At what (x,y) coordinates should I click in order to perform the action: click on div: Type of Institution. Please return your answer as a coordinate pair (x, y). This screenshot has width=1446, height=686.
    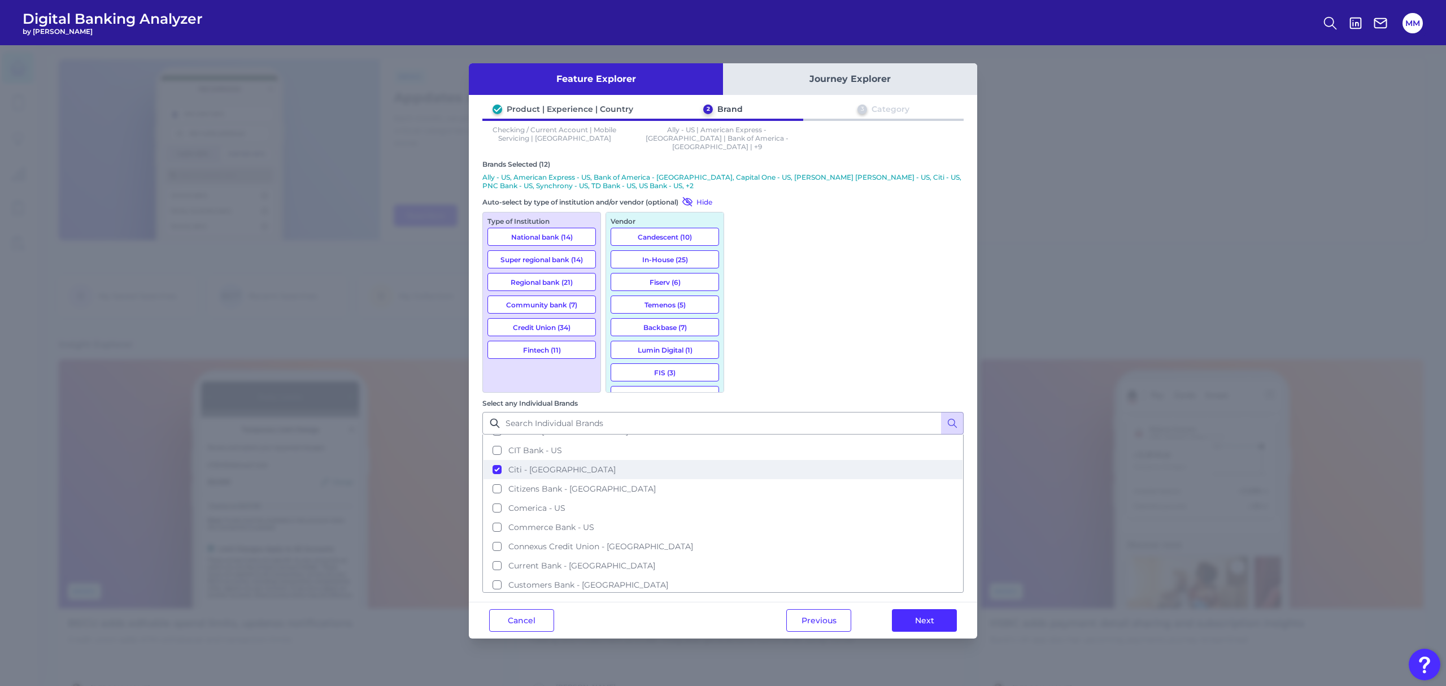
    Looking at the image, I should click on (542, 221).